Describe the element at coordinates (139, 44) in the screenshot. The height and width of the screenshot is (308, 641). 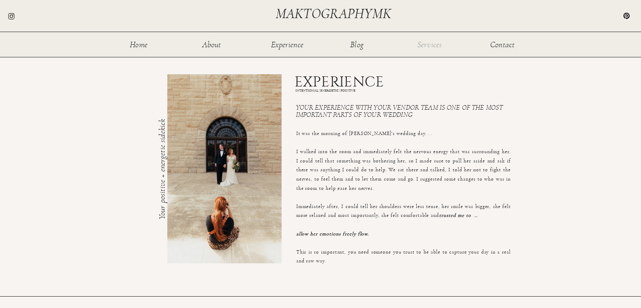
I see `nav: Home` at that location.